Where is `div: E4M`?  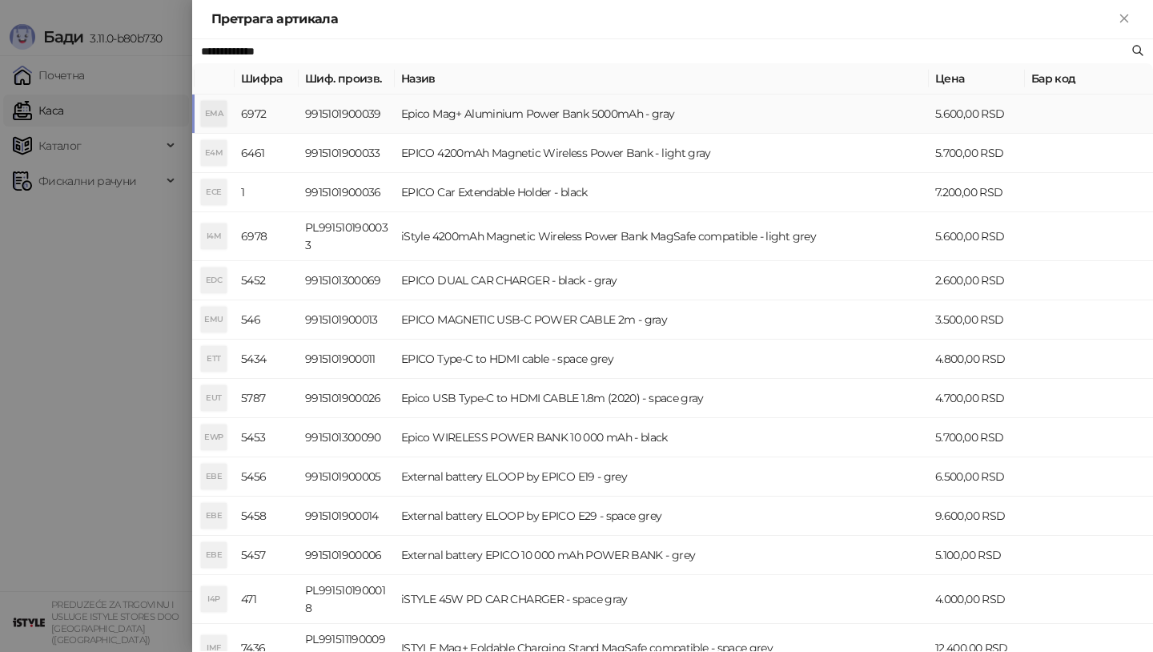
div: E4M is located at coordinates (214, 153).